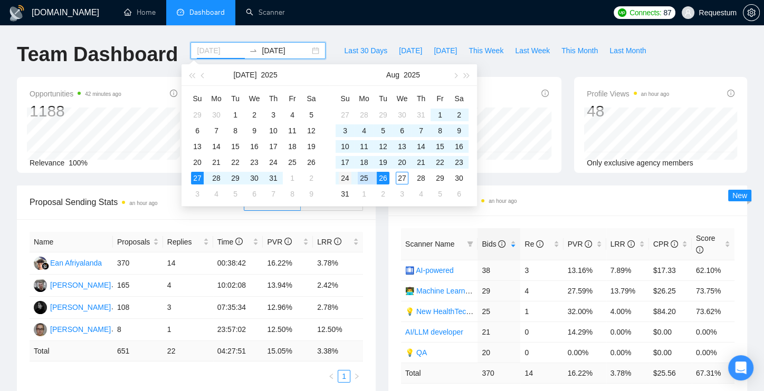 The height and width of the screenshot is (391, 764). I want to click on td: 2025-07-28, so click(364, 115).